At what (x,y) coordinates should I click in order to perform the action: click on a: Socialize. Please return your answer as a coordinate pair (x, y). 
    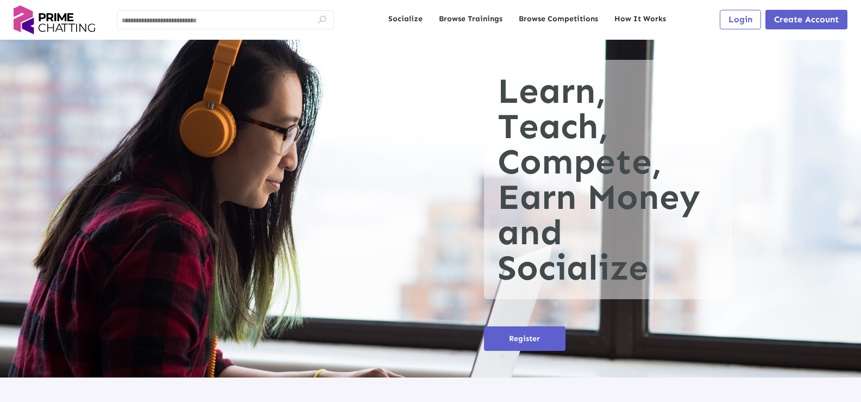
    Looking at the image, I should click on (405, 19).